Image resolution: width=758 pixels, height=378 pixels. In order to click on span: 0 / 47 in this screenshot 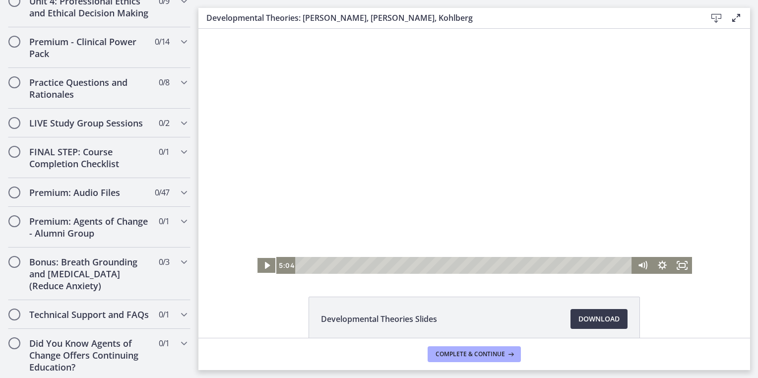, I will do `click(162, 193)`.